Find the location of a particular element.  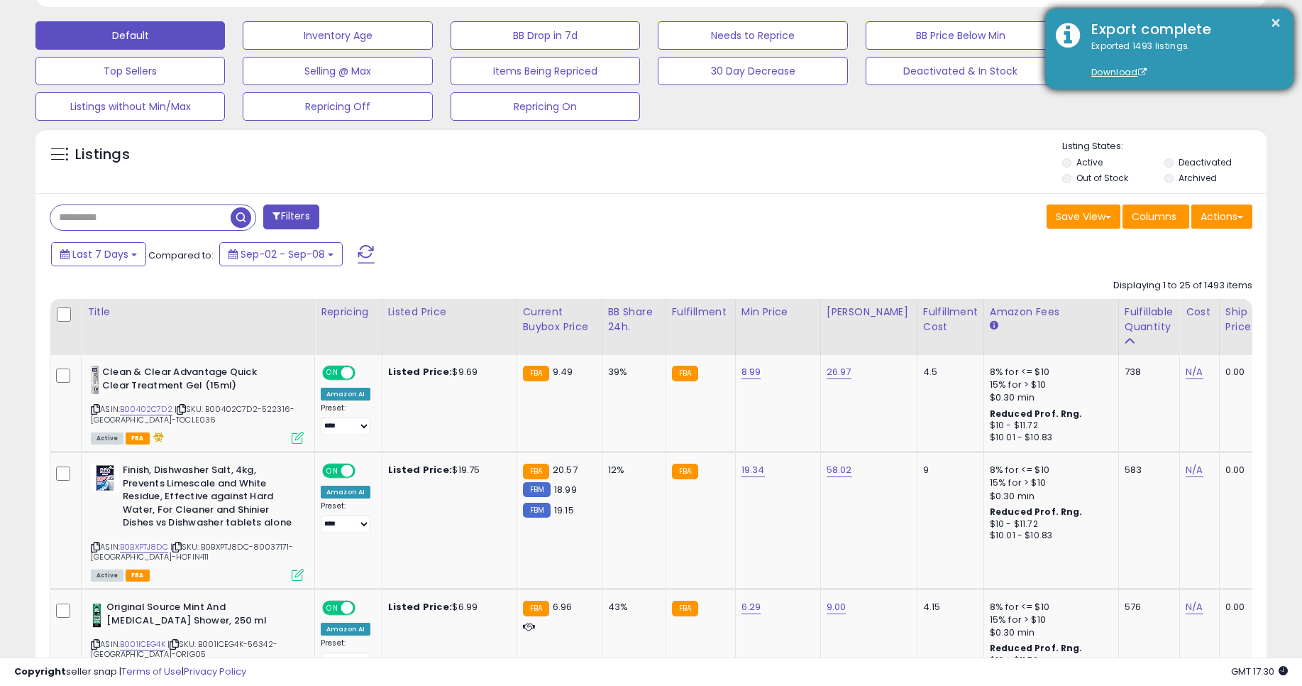

b: Clean & Clear Advantage Quick Clear Treatment Gel (15ml) is located at coordinates (188, 380).